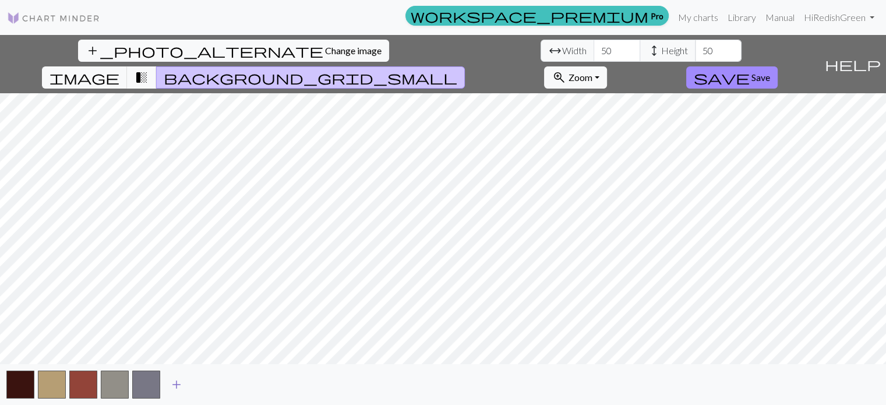 Image resolution: width=886 pixels, height=405 pixels. Describe the element at coordinates (530, 16) in the screenshot. I see `span: workspace_premium` at that location.